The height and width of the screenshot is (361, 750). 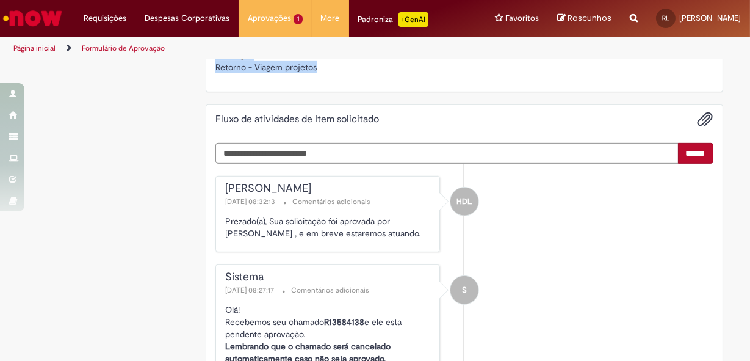 What do you see at coordinates (344, 322) in the screenshot?
I see `b: R13584138` at bounding box center [344, 322].